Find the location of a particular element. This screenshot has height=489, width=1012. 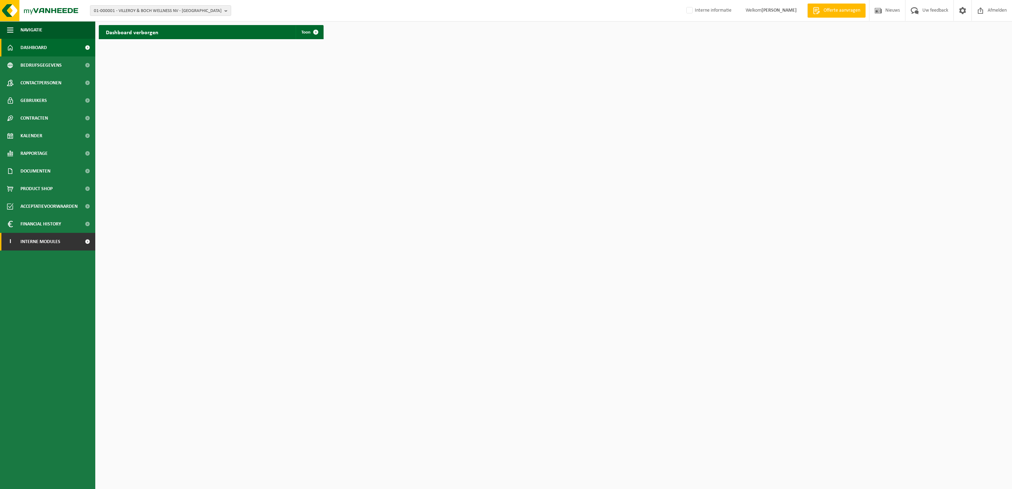

span: Kalender is located at coordinates (31, 136).